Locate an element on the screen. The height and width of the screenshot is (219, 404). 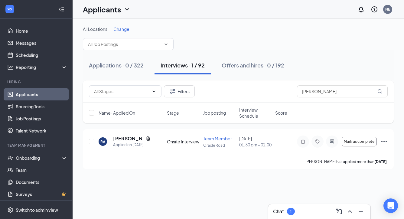
span: 01:30 pm - 02:00 pm is located at coordinates (255, 145).